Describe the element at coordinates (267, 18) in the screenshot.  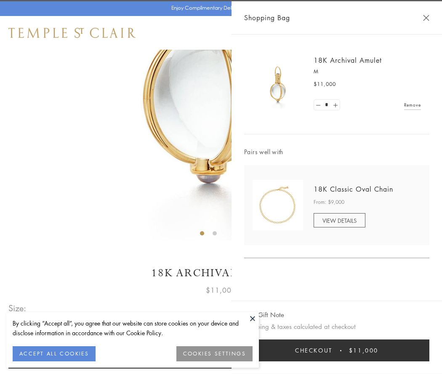
I see `span: Shopping Bag` at that location.